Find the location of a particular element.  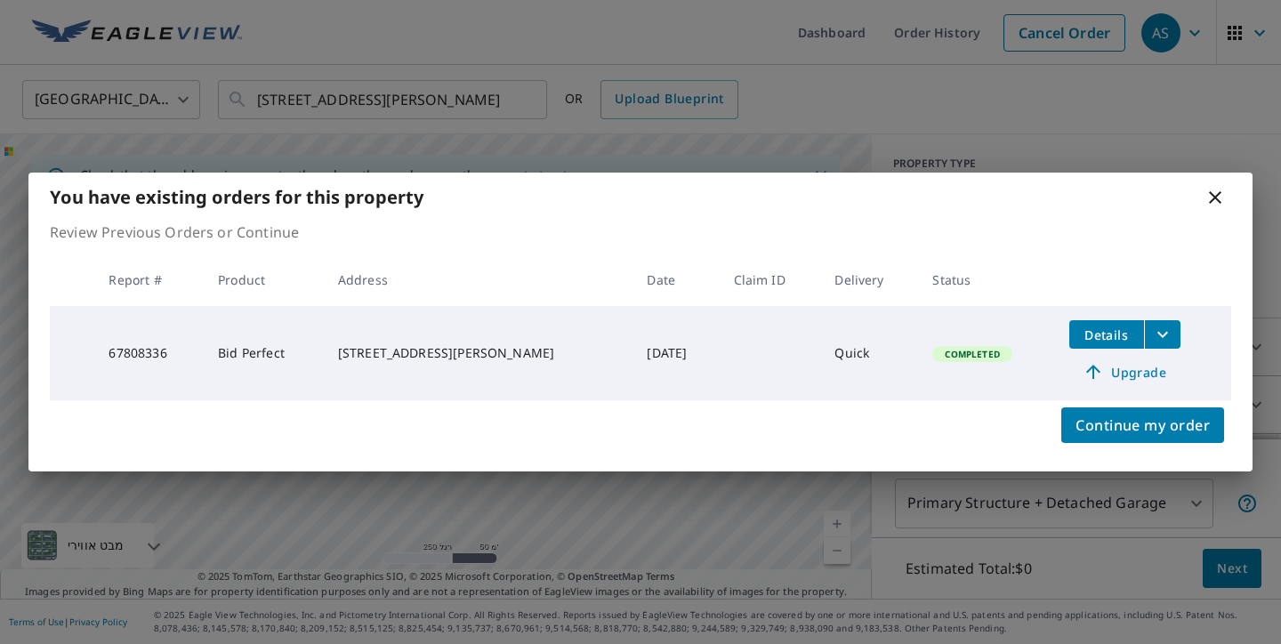

th: Delivery is located at coordinates (869, 279).